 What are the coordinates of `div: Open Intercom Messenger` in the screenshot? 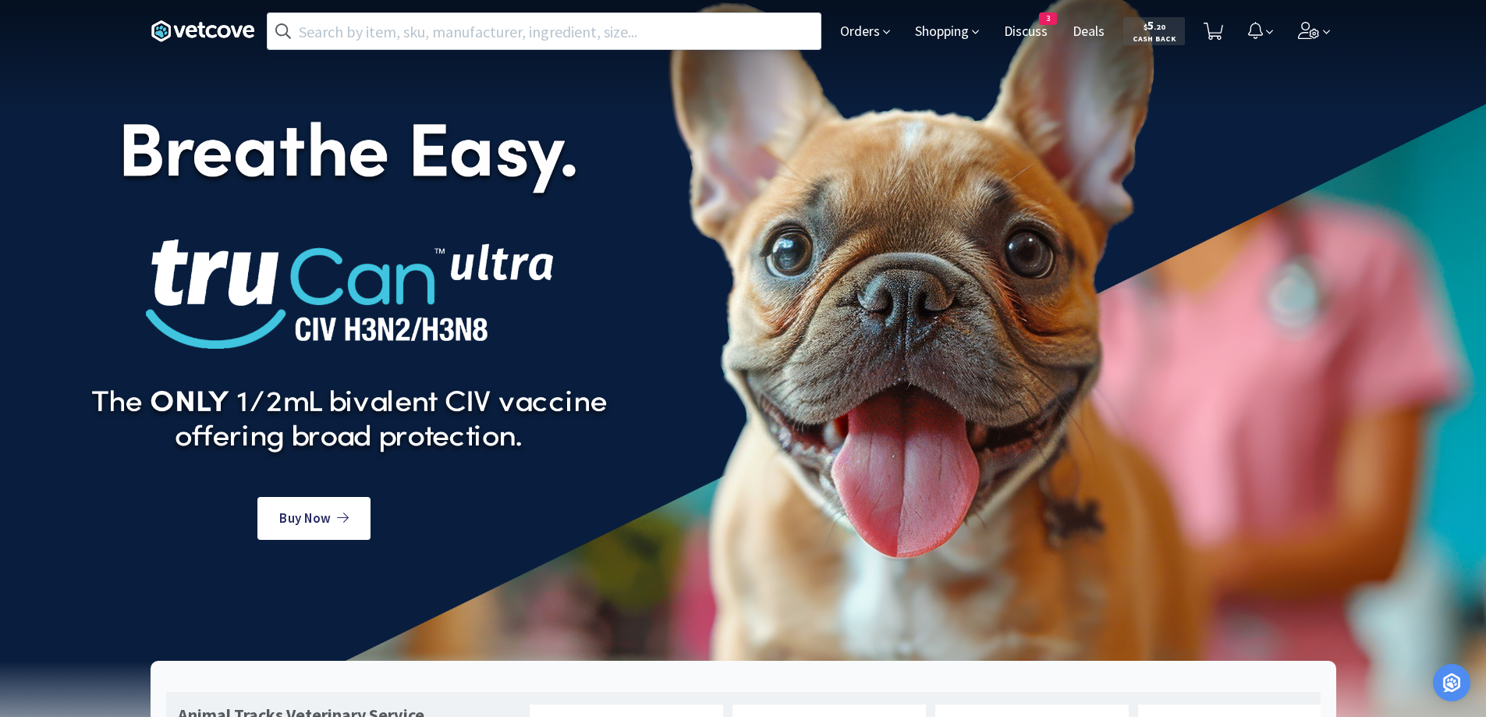 It's located at (1452, 682).